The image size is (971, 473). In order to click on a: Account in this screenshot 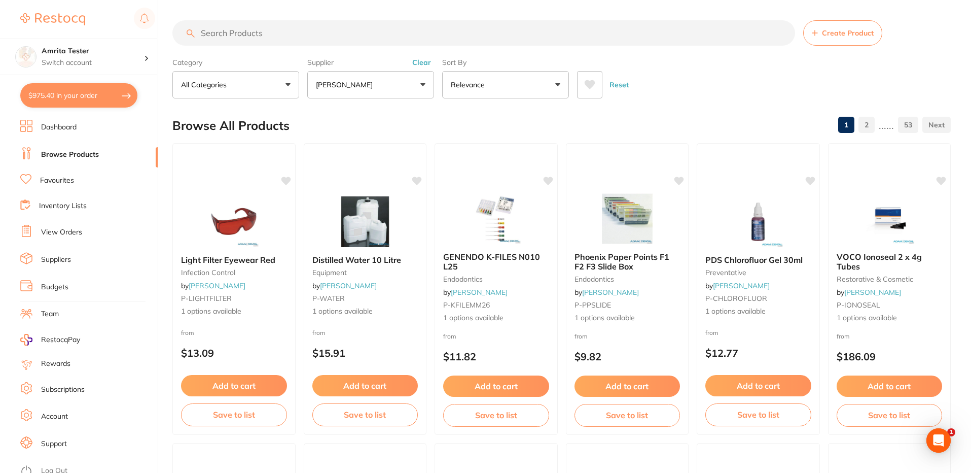, I will do `click(54, 416)`.